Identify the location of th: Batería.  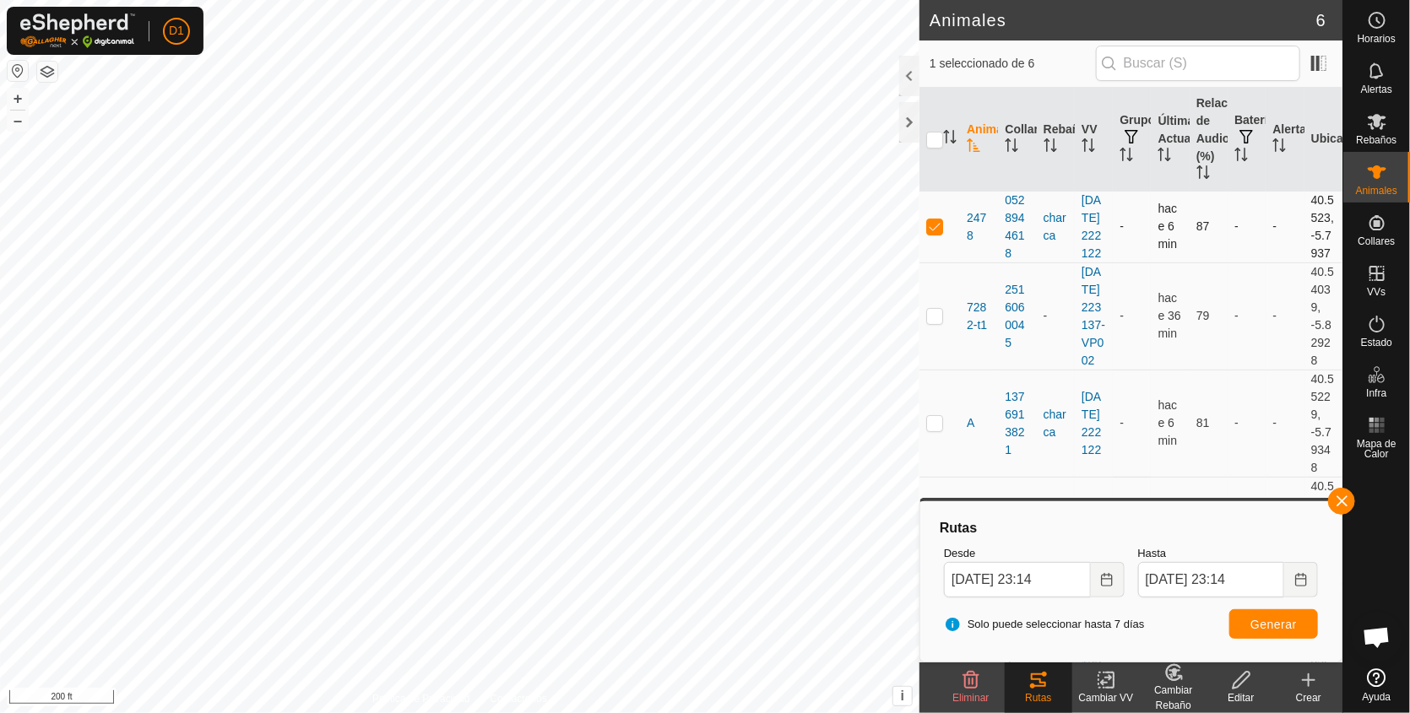
(1246, 139).